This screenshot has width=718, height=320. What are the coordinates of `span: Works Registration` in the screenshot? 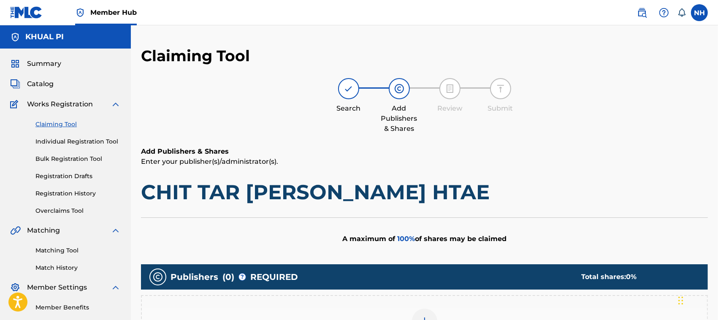 It's located at (60, 104).